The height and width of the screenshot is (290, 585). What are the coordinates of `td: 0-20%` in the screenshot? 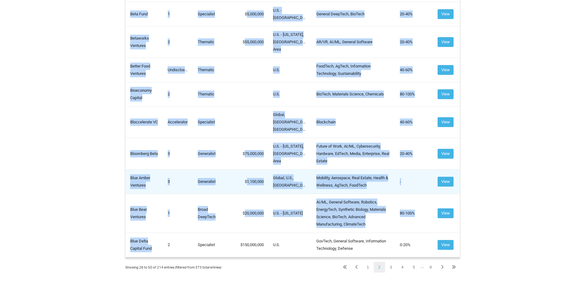 It's located at (414, 245).